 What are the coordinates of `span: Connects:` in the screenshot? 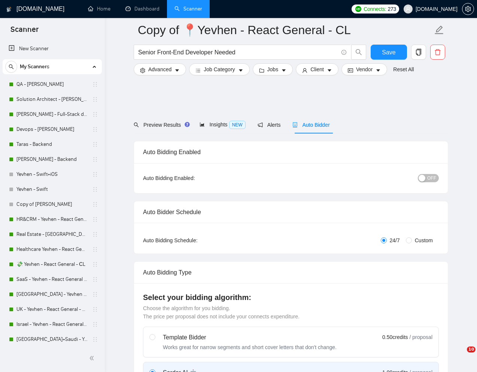 It's located at (375, 9).